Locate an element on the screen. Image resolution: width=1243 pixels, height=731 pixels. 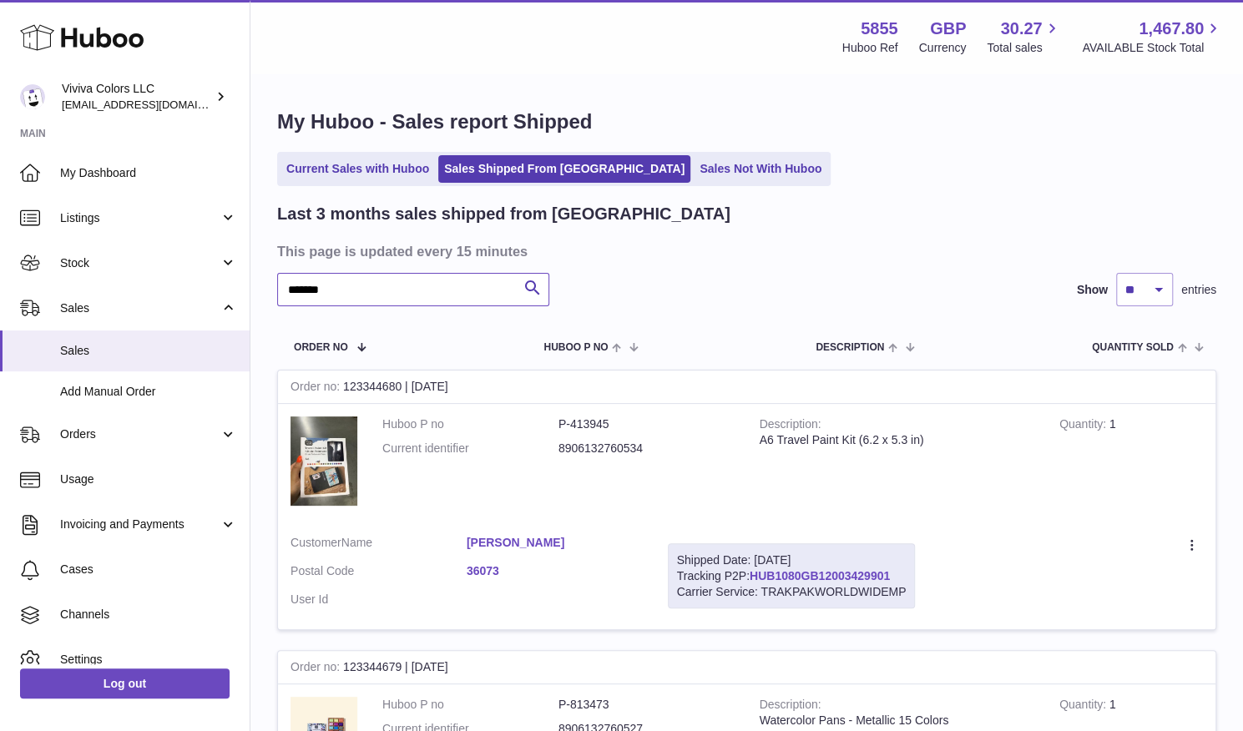
strong: GBP is located at coordinates (948, 28).